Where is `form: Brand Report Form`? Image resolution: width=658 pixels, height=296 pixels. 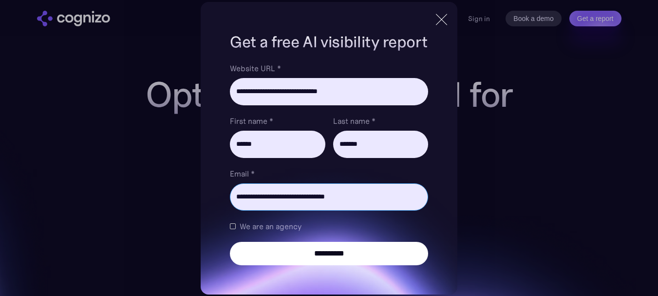
form: Brand Report Form is located at coordinates (329, 164).